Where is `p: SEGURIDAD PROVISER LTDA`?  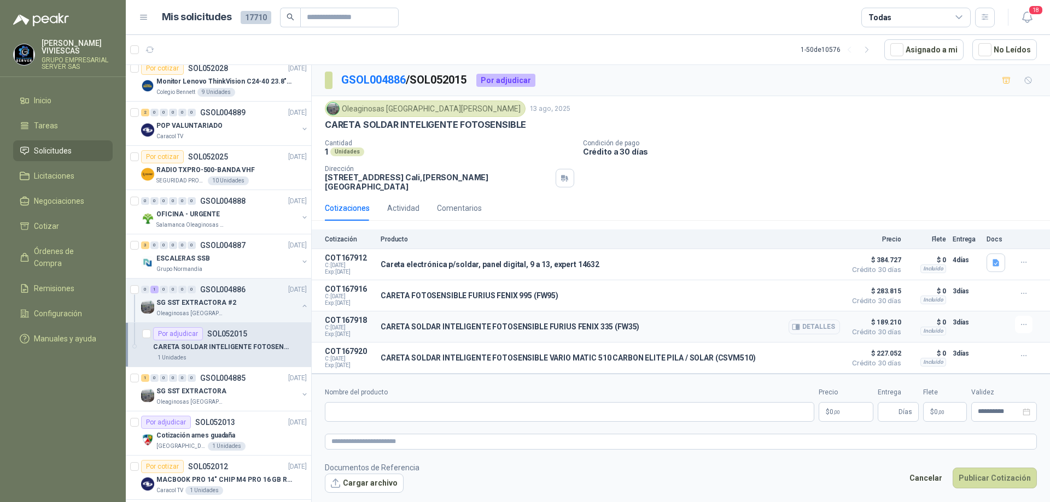 p: SEGURIDAD PROVISER LTDA is located at coordinates (181, 181).